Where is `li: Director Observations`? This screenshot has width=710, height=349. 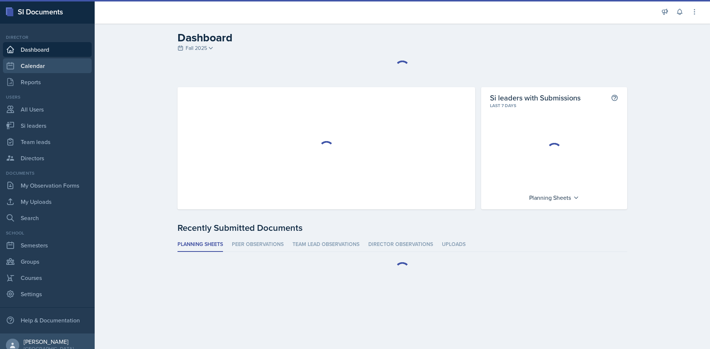 li: Director Observations is located at coordinates (400, 245).